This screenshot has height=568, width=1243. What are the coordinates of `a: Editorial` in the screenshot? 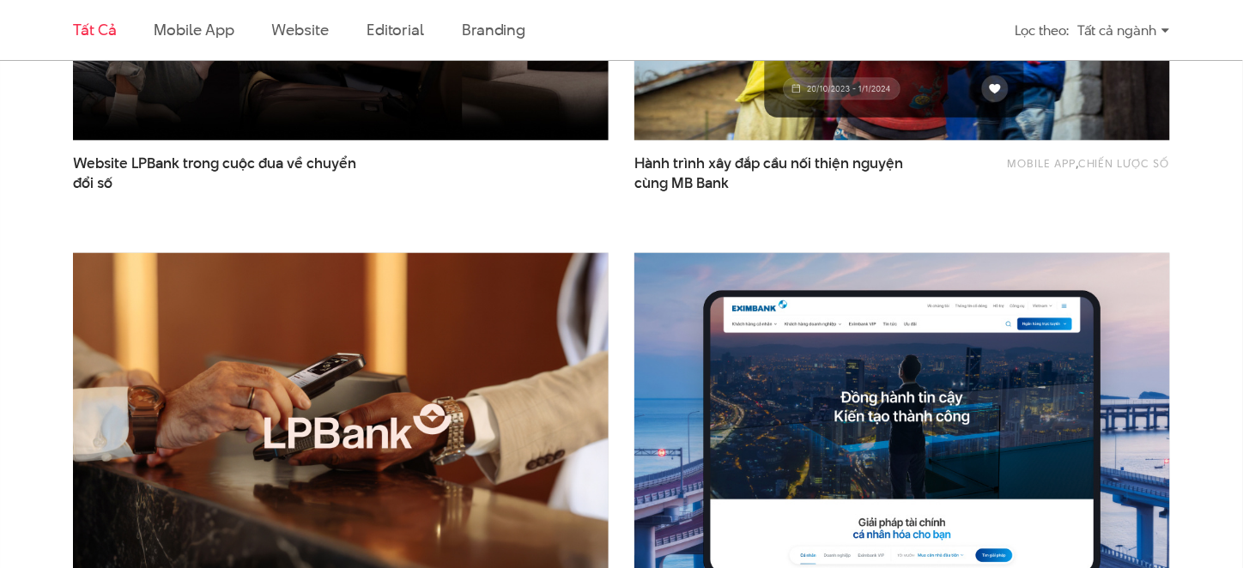 It's located at (395, 29).